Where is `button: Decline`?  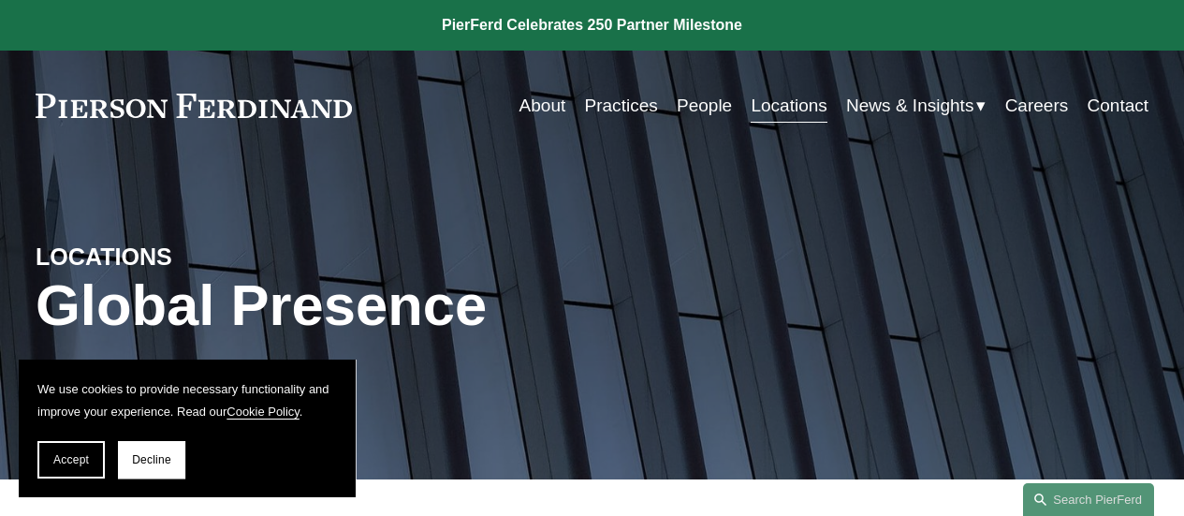 button: Decline is located at coordinates (152, 460).